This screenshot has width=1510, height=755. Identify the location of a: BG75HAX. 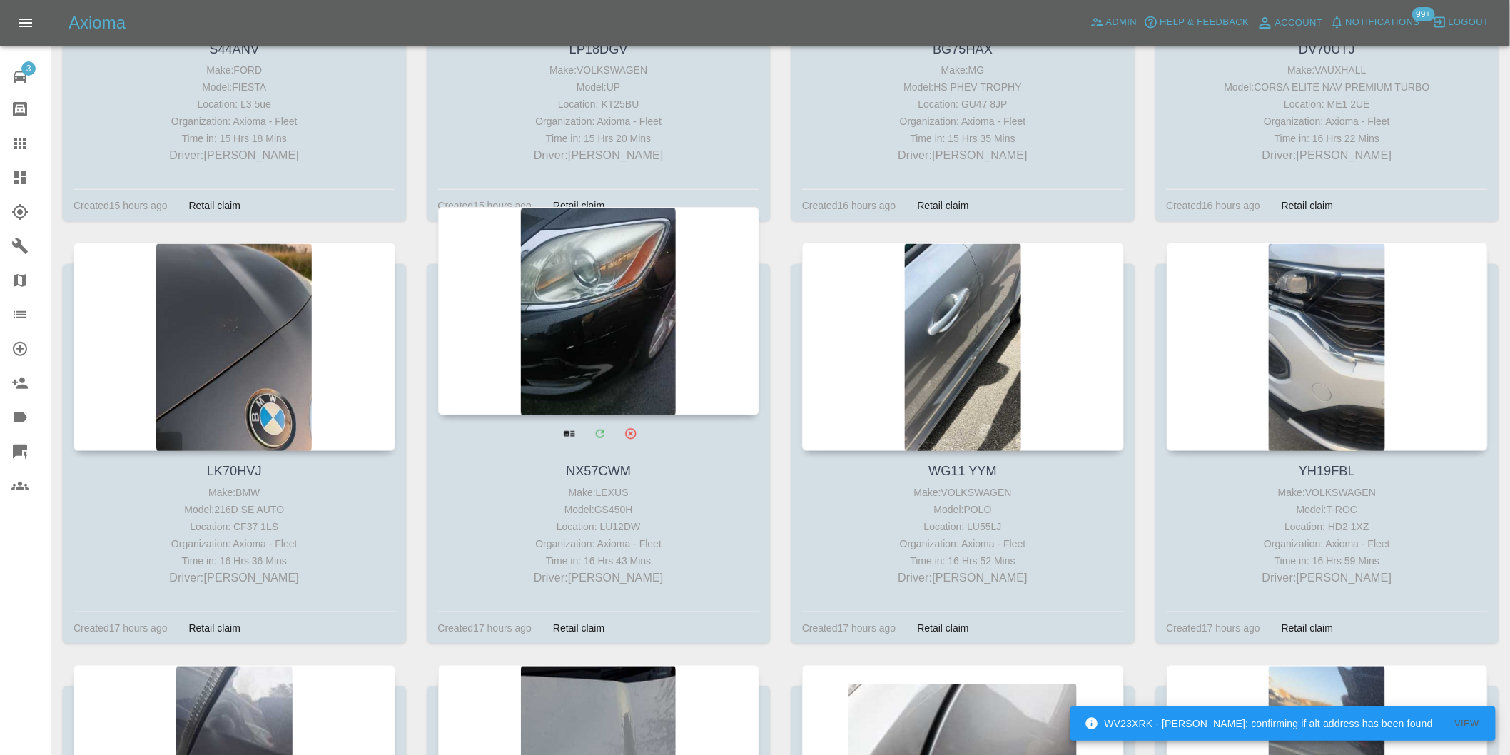
(963, 49).